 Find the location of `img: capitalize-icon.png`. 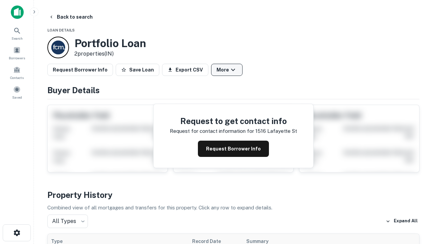

img: capitalize-icon.png is located at coordinates (17, 12).